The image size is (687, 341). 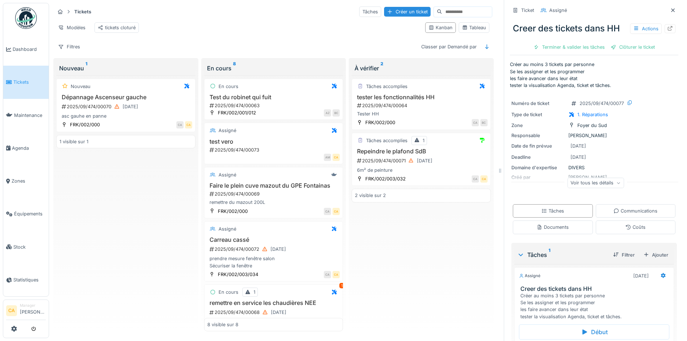 What do you see at coordinates (26, 279) in the screenshot?
I see `a: Statistiques` at bounding box center [26, 279].